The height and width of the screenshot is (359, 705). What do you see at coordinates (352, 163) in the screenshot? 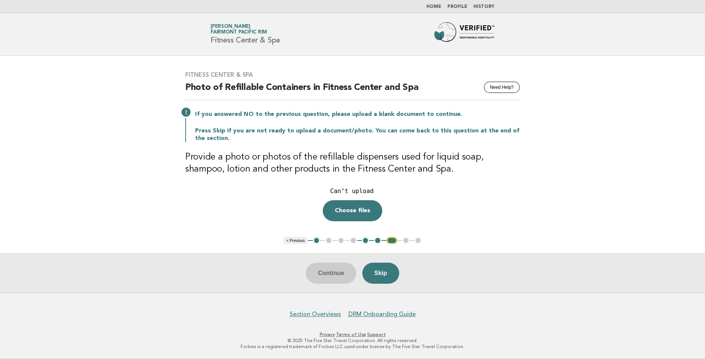
I see `h3: Provide a photo or photos of the refillable dispensers used for liquid soap, shampoo, lotion and ...` at bounding box center [352, 163].